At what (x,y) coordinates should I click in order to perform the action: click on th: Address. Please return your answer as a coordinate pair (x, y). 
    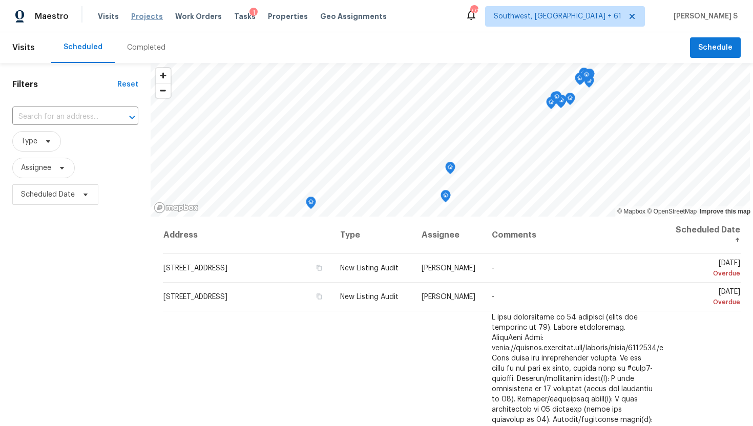
    Looking at the image, I should click on (248, 235).